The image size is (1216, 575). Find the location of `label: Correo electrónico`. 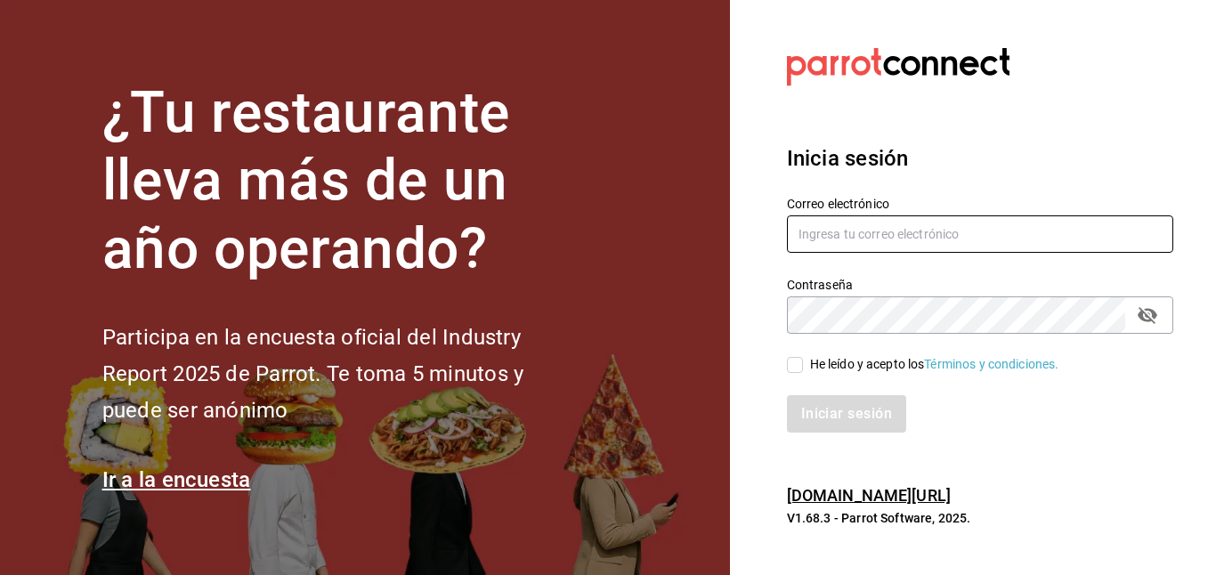

label: Correo electrónico is located at coordinates (980, 203).